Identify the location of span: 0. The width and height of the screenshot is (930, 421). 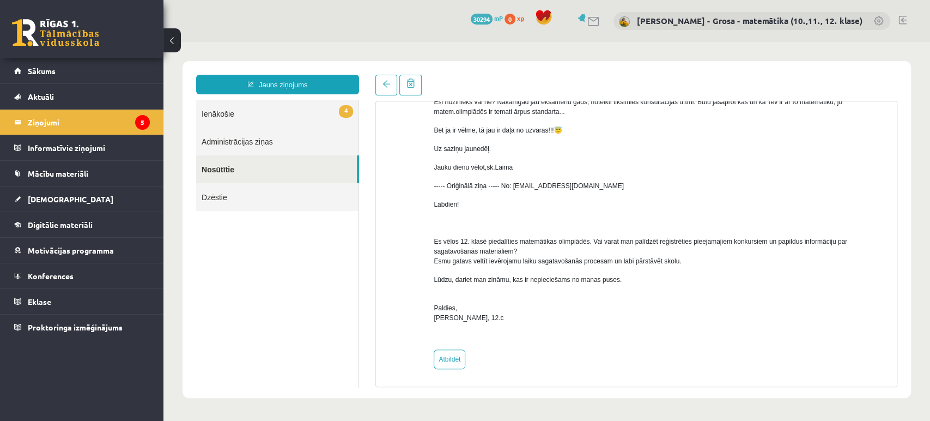
(510, 19).